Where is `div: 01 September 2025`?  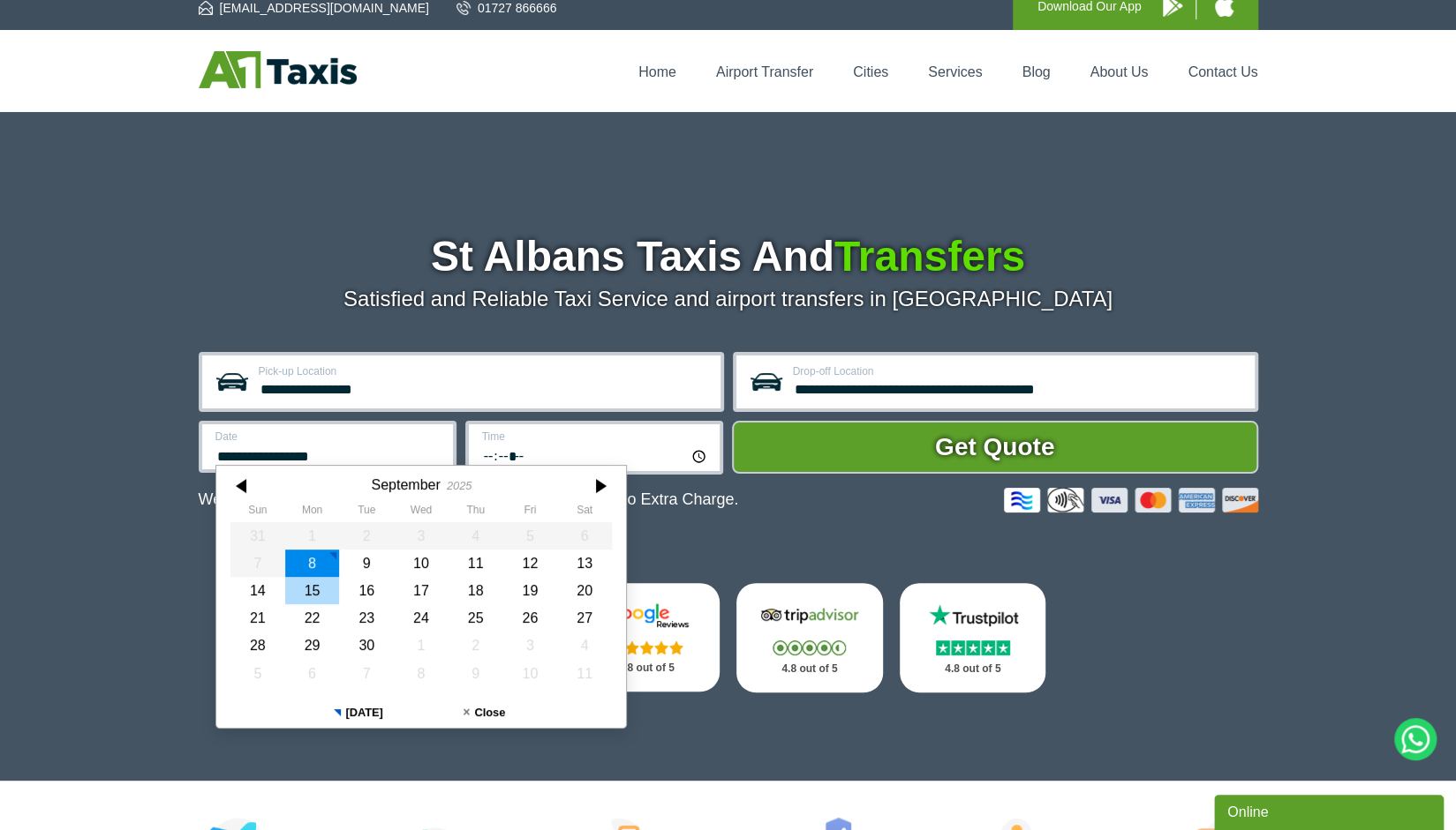
div: 01 September 2025 is located at coordinates (311, 535).